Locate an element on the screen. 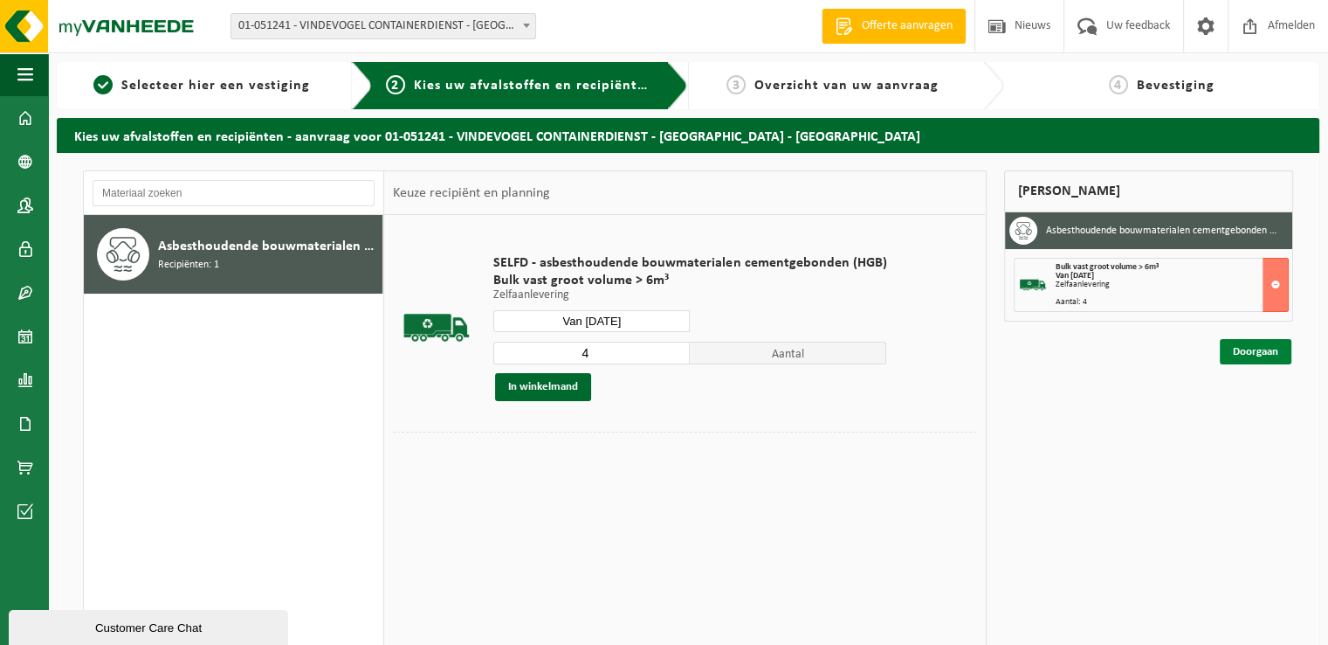 The image size is (1328, 645). span: Asbesthoudende bouwmaterialen cementgebonden (hechtgebonden) is located at coordinates (268, 246).